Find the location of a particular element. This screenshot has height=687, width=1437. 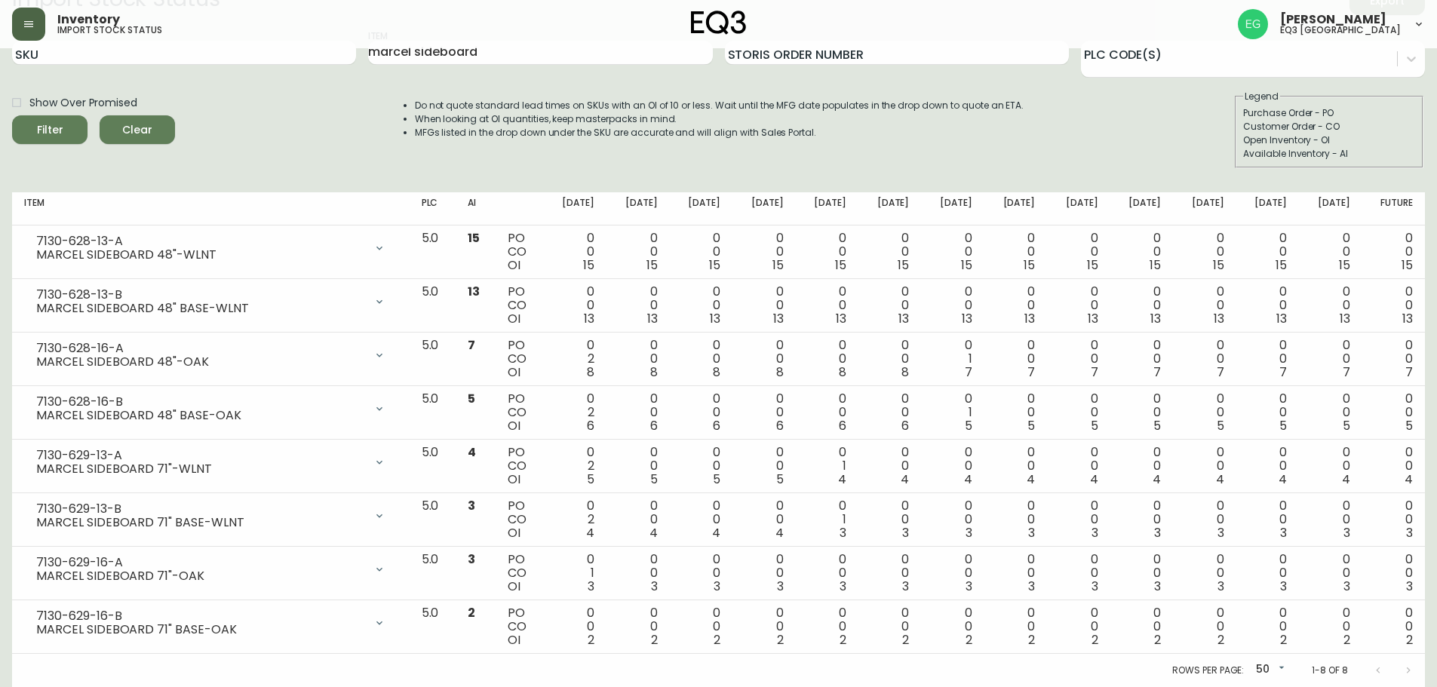

div: Purchase Order - PO is located at coordinates (1329, 113).